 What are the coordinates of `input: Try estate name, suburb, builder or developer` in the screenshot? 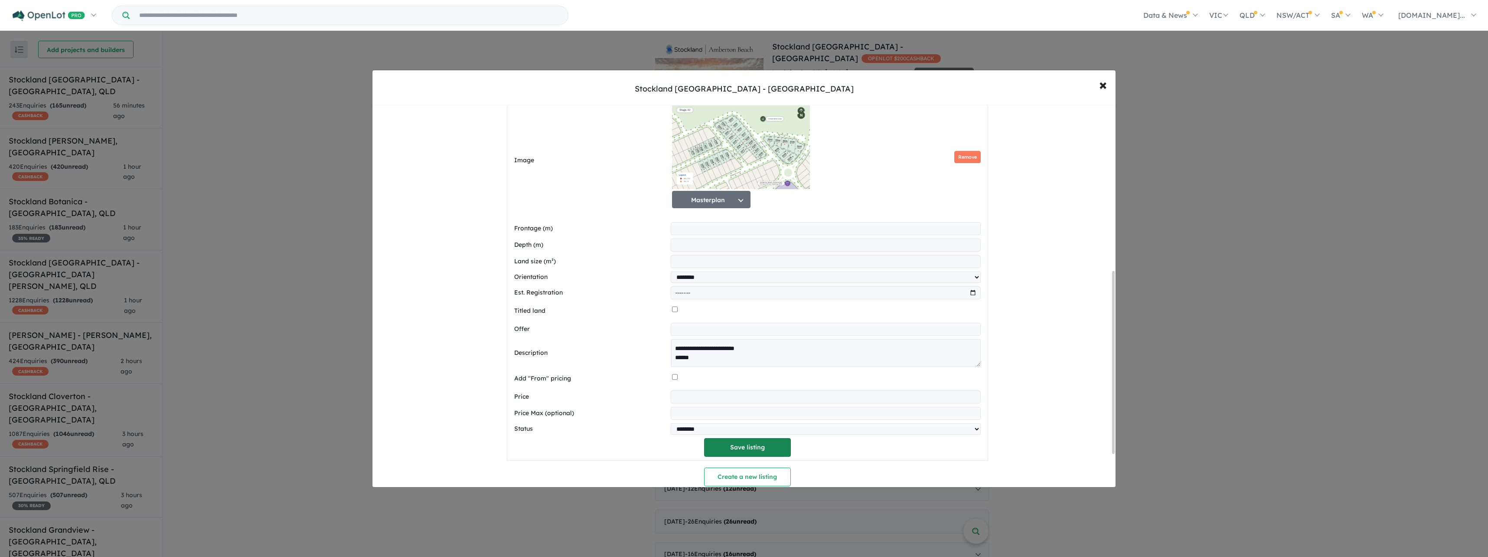 It's located at (349, 15).